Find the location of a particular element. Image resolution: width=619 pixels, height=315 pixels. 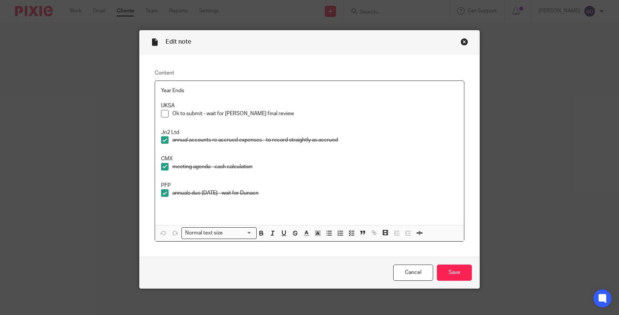

p: Jn2 Ltd is located at coordinates (309, 133).